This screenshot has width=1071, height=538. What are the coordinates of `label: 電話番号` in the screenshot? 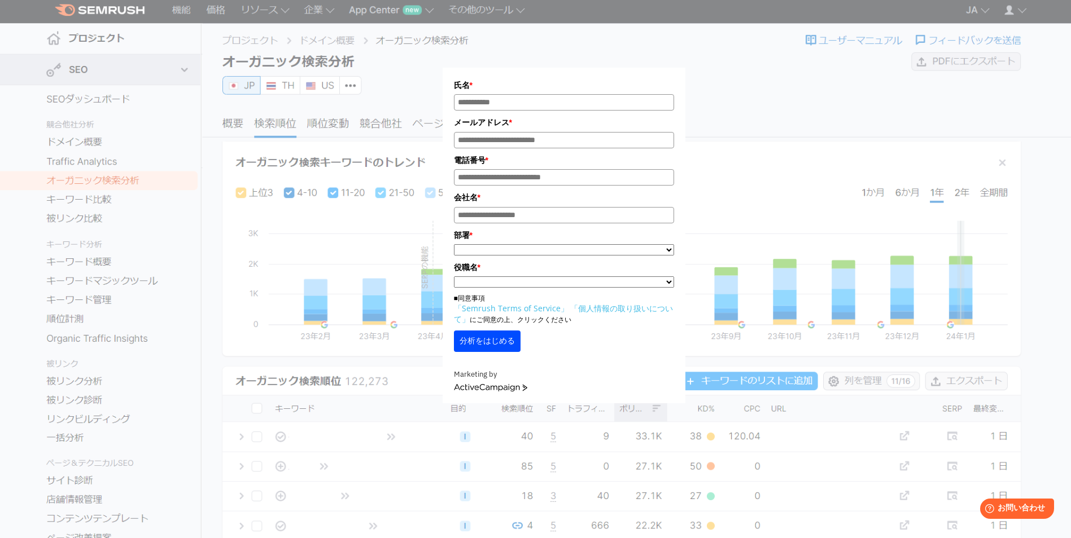 It's located at (564, 160).